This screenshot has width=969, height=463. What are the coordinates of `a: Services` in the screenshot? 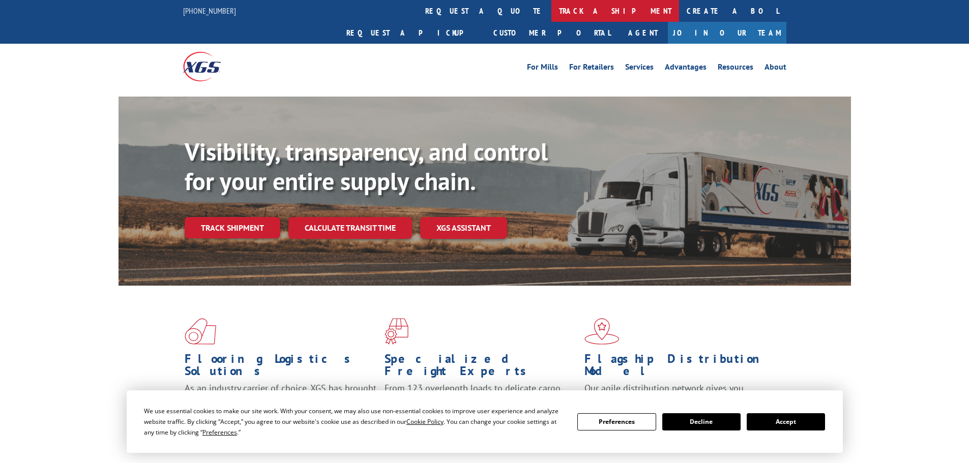 It's located at (639, 69).